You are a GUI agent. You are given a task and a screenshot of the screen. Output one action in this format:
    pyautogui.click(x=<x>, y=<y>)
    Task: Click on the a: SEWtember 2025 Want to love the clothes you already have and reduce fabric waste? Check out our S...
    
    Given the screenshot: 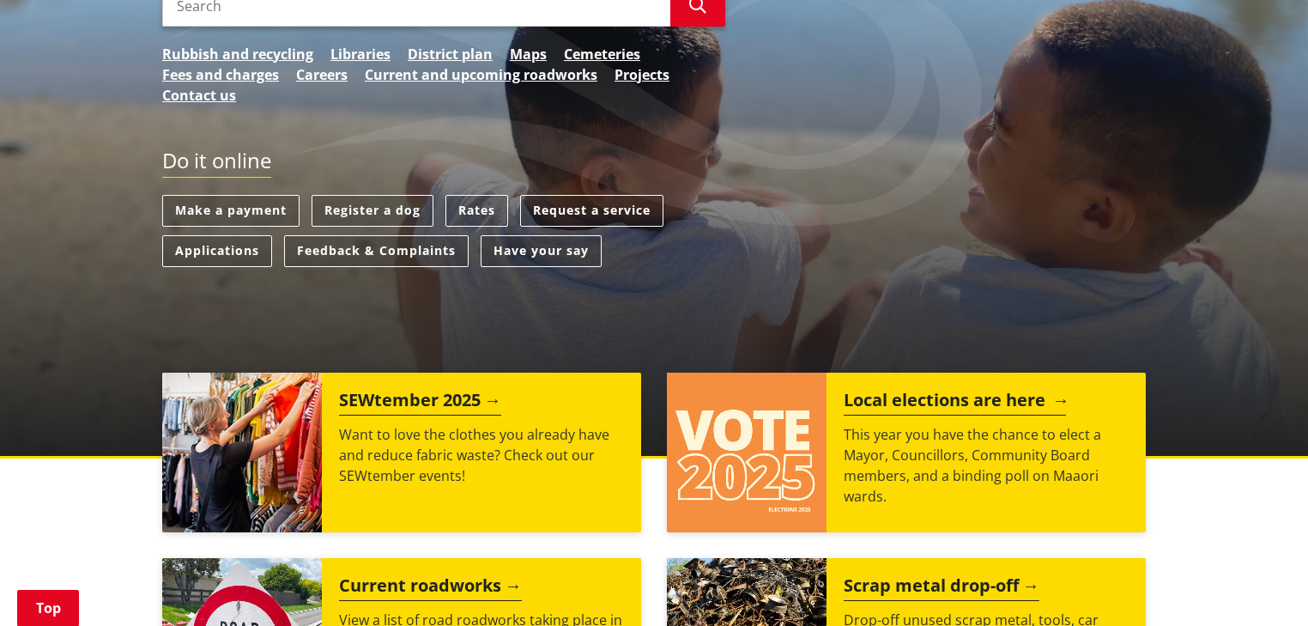 What is the action you would take?
    pyautogui.click(x=402, y=452)
    